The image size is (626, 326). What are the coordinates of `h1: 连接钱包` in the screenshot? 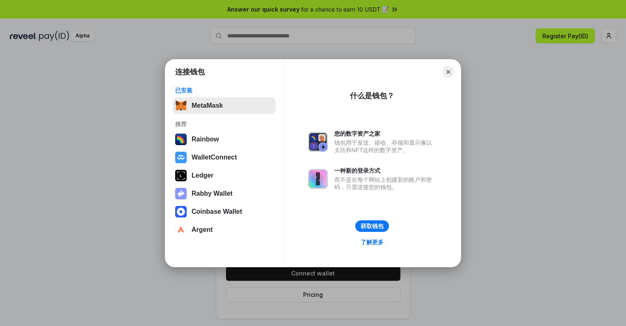 It's located at (190, 72).